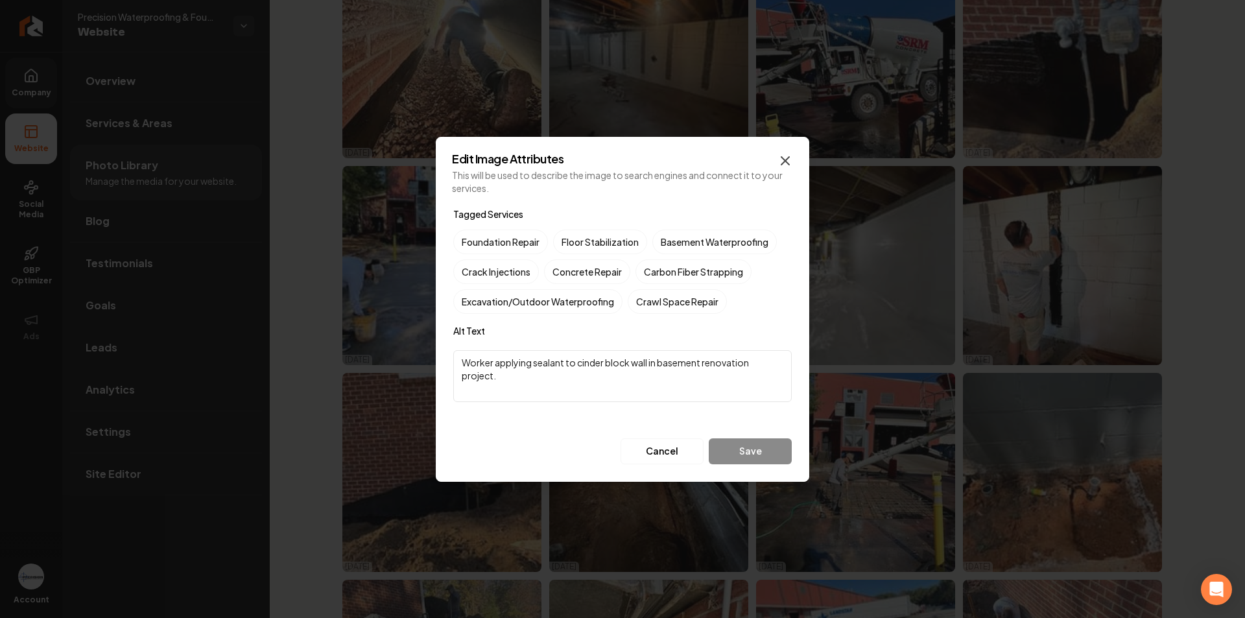  Describe the element at coordinates (600, 242) in the screenshot. I see `label: Floor Stabilization` at that location.